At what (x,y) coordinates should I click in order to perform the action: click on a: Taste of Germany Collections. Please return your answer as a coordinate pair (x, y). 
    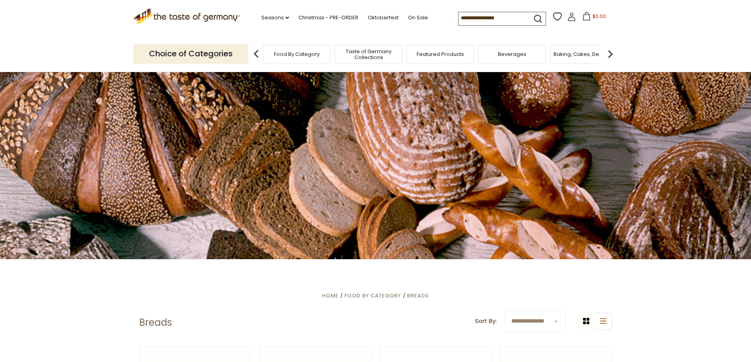
    Looking at the image, I should click on (369, 54).